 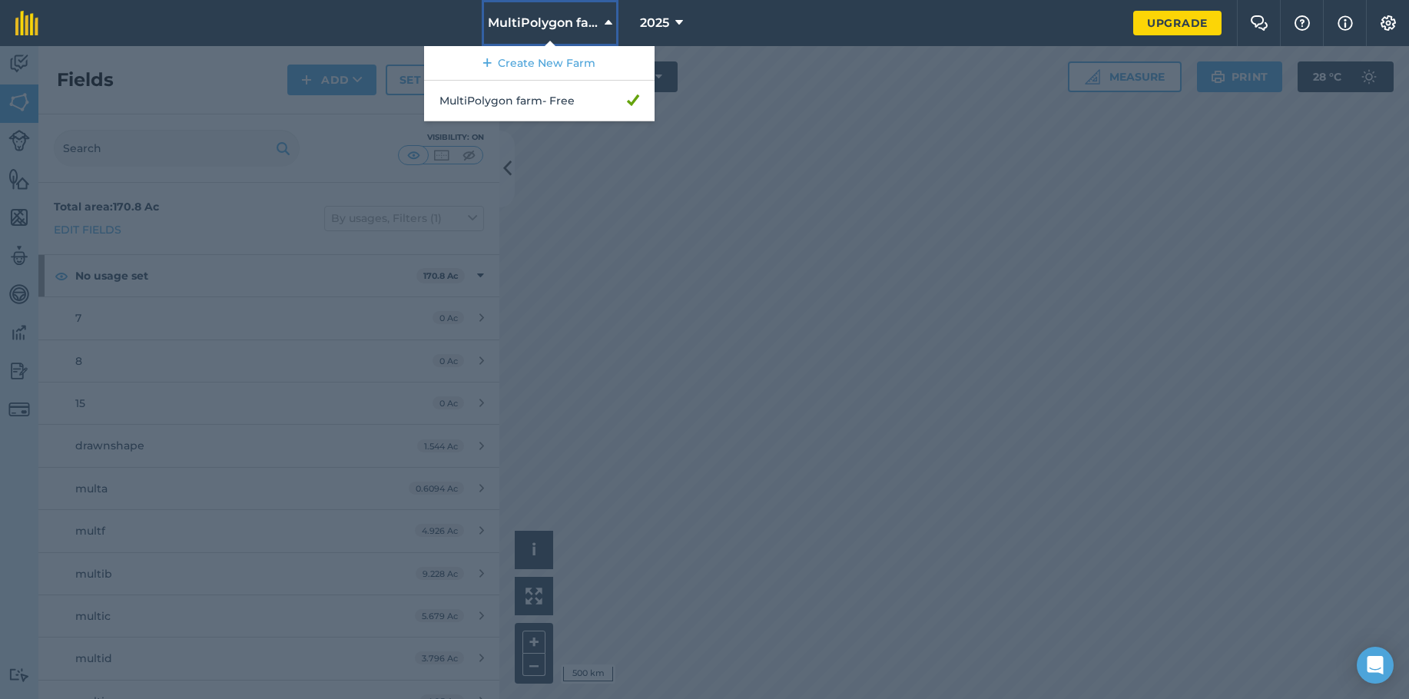 I want to click on img: A cog icon, so click(x=1388, y=23).